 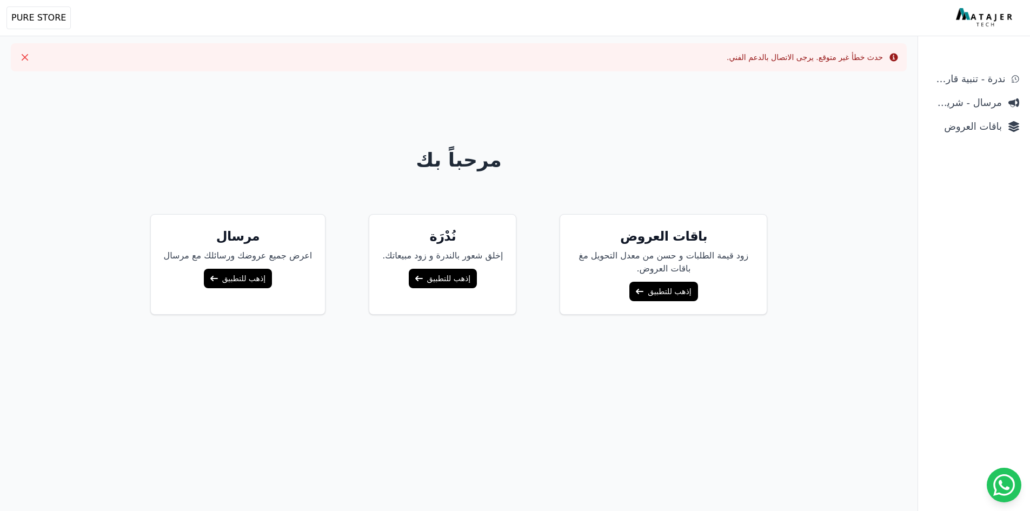 What do you see at coordinates (238, 236) in the screenshot?
I see `h5: مرسال` at bounding box center [238, 236].